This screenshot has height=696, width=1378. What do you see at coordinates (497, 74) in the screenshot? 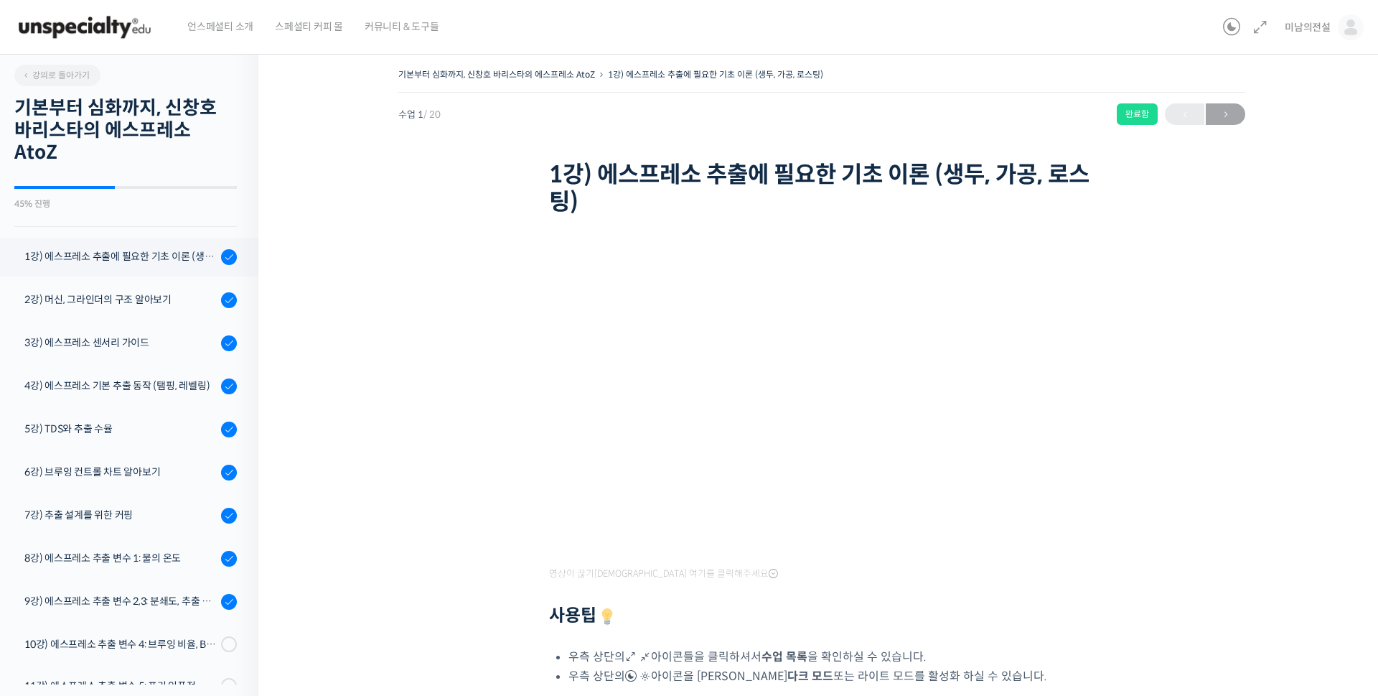
I see `a: 기본부터 심화까지, 신창호 바리스타의 에스프레소 AtoZ` at bounding box center [497, 74].